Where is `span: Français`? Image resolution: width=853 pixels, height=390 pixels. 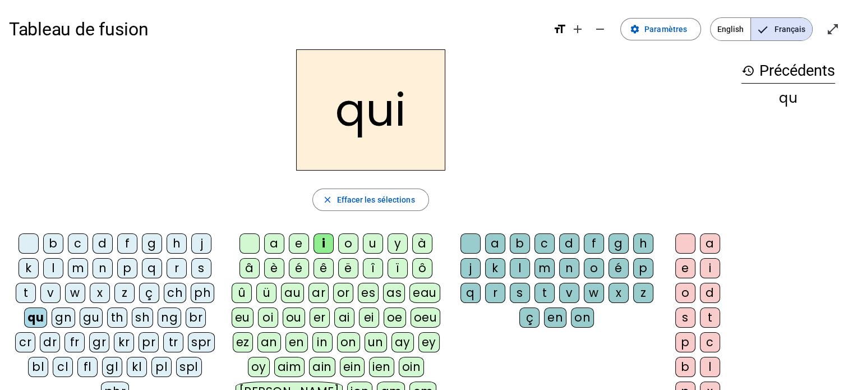
span: Français is located at coordinates (781, 29).